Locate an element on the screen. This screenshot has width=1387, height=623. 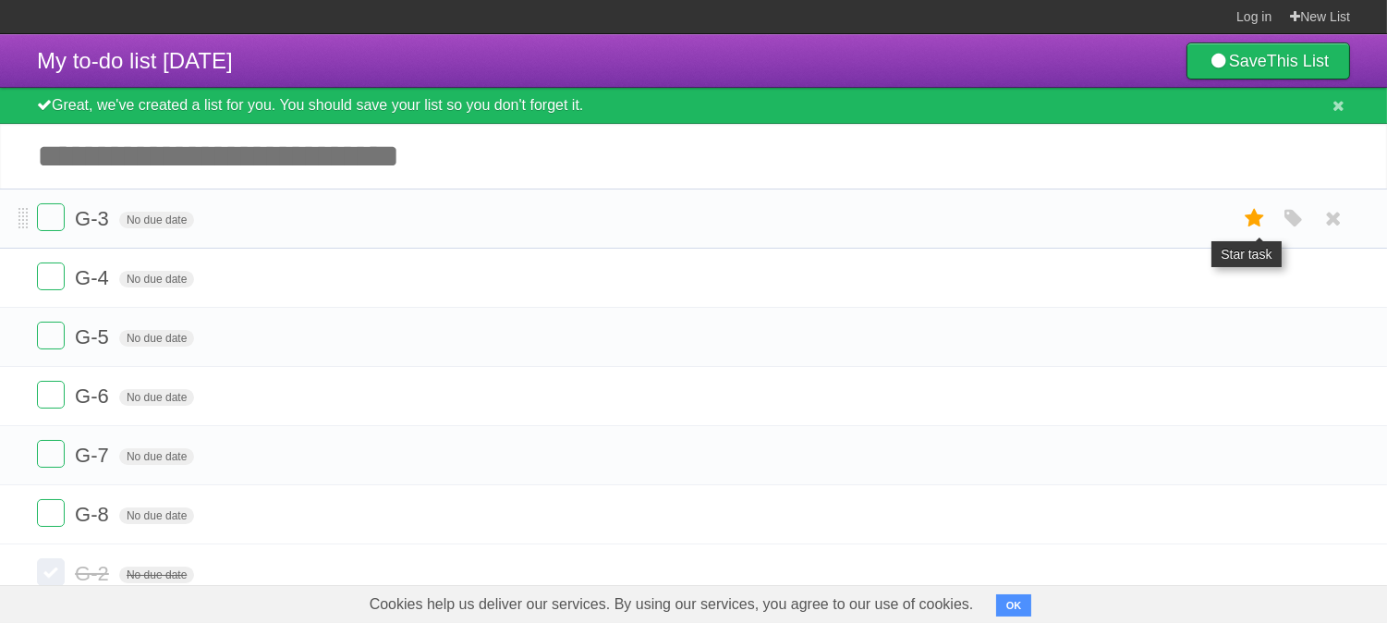
span: G-4 is located at coordinates (94, 277).